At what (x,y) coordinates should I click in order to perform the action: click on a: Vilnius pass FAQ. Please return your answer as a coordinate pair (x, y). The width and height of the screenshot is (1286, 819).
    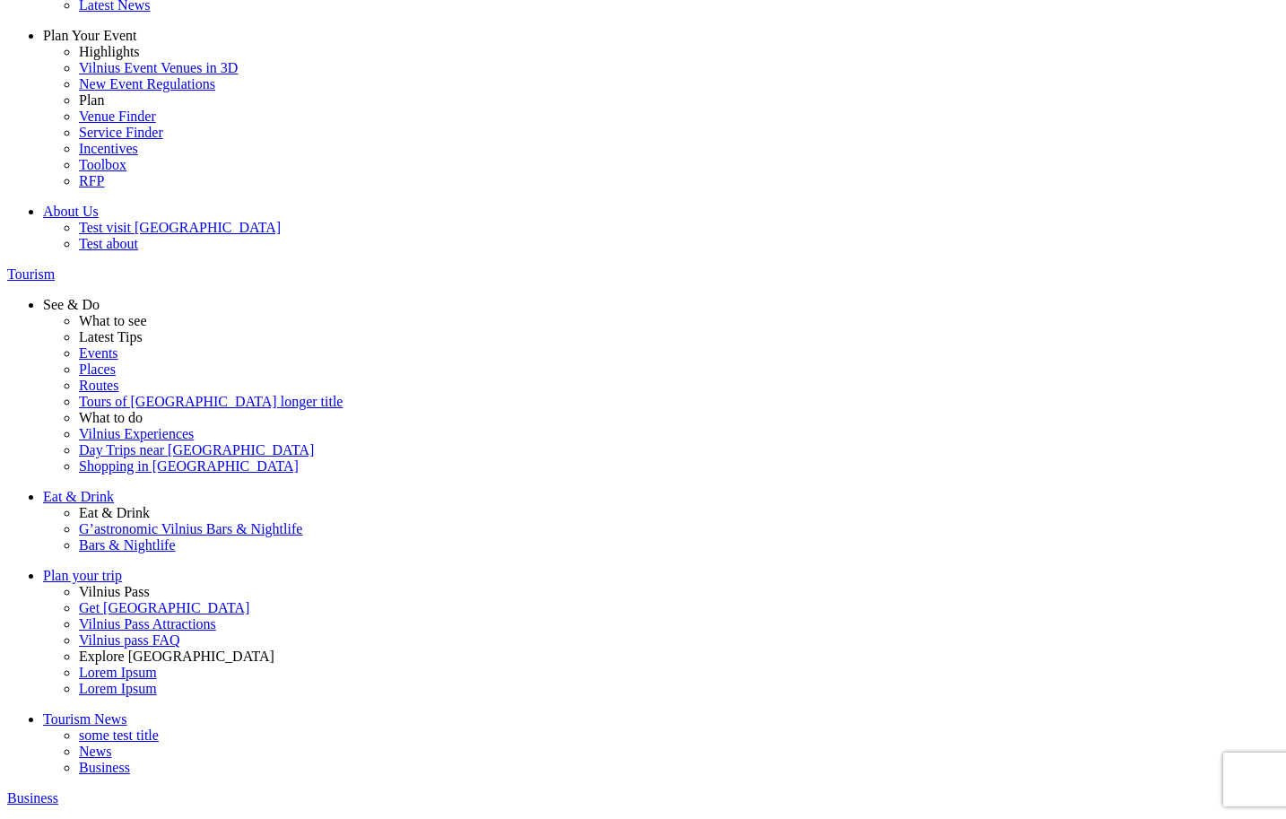
    Looking at the image, I should click on (679, 640).